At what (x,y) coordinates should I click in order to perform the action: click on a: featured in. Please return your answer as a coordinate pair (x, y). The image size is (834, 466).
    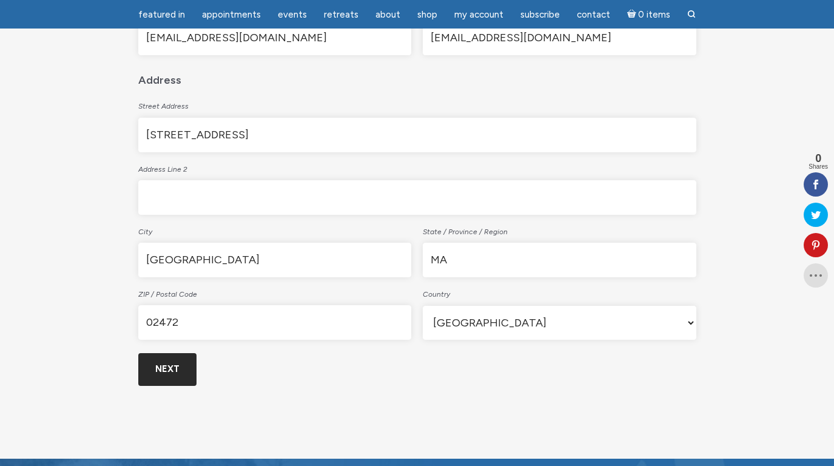
    Looking at the image, I should click on (161, 15).